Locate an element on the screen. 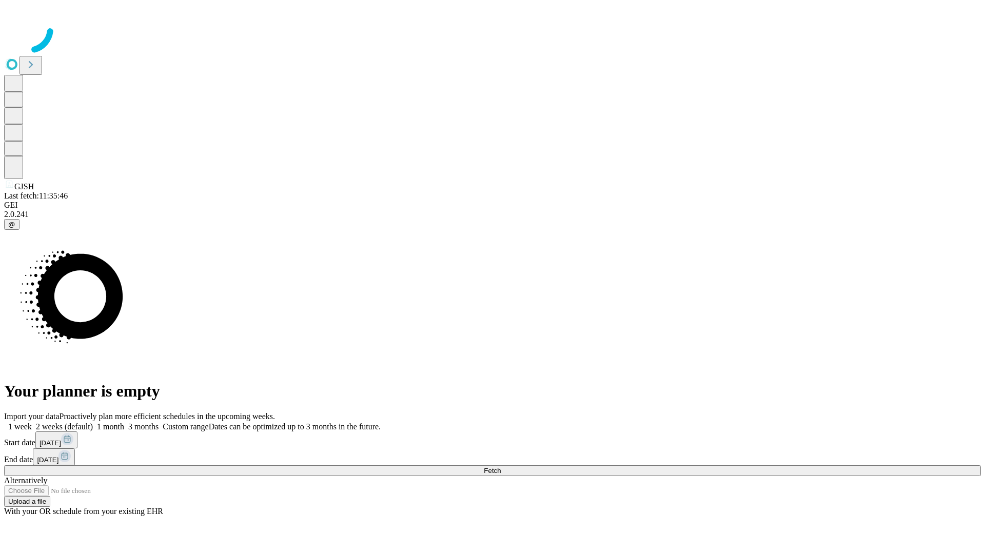  span: Dates can be optimized up to 3 months in the future. is located at coordinates (294, 426).